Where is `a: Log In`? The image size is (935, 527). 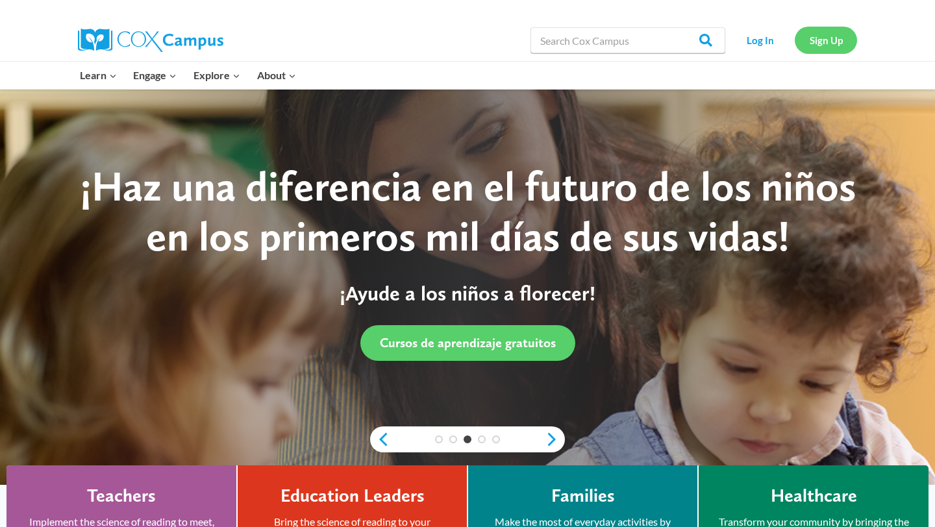
a: Log In is located at coordinates (760, 40).